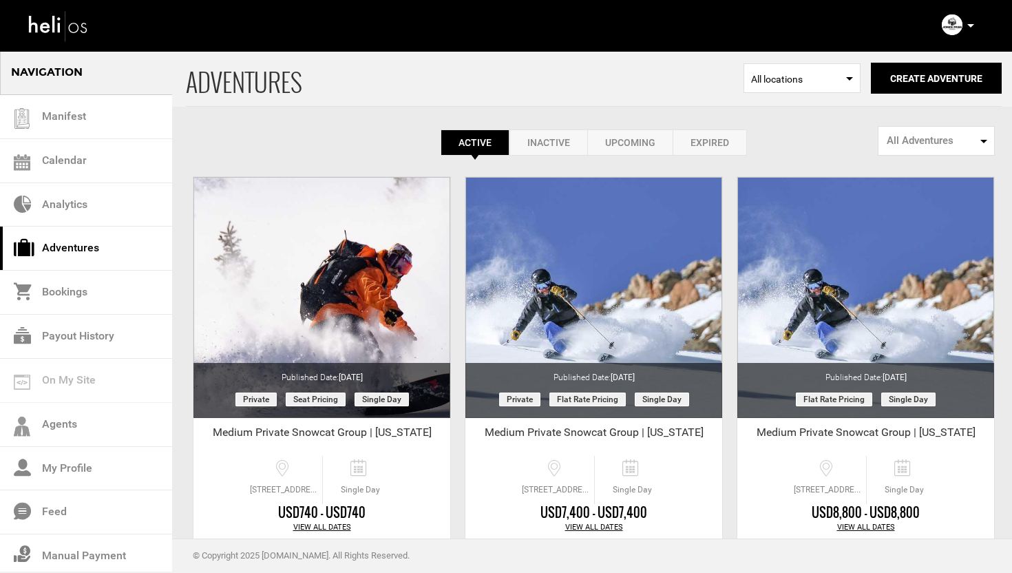 This screenshot has height=573, width=1012. Describe the element at coordinates (936, 78) in the screenshot. I see `button: Create Adventure` at that location.